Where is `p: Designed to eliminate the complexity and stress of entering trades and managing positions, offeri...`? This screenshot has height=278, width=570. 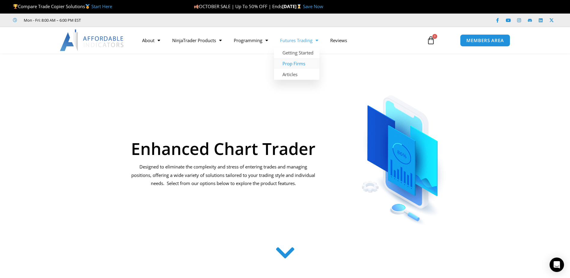 p: Designed to eliminate the complexity and stress of entering trades and managing positions, offeri... is located at coordinates (223, 175).